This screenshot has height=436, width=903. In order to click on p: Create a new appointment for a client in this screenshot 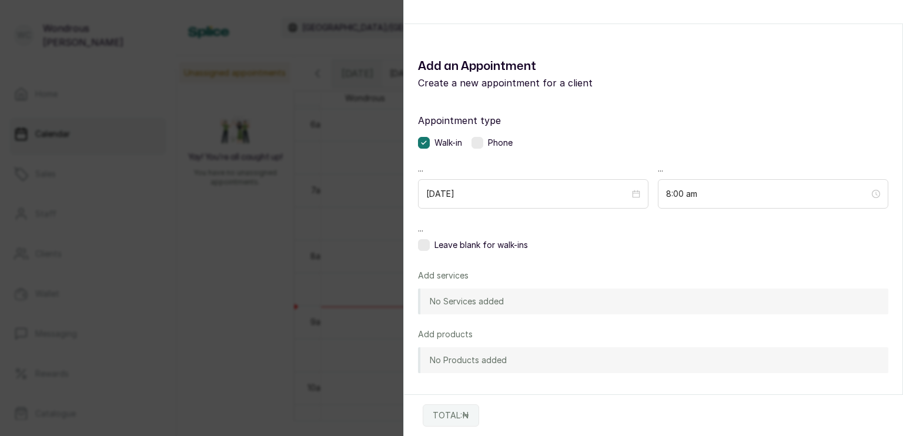, I will do `click(536, 83)`.